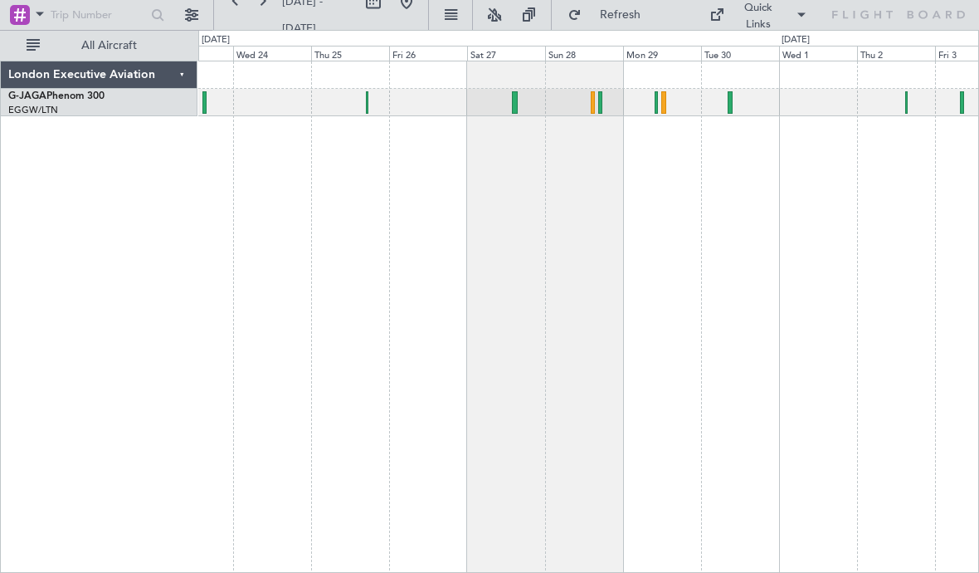  What do you see at coordinates (758, 15) in the screenshot?
I see `button: Quick Links` at bounding box center [758, 15].